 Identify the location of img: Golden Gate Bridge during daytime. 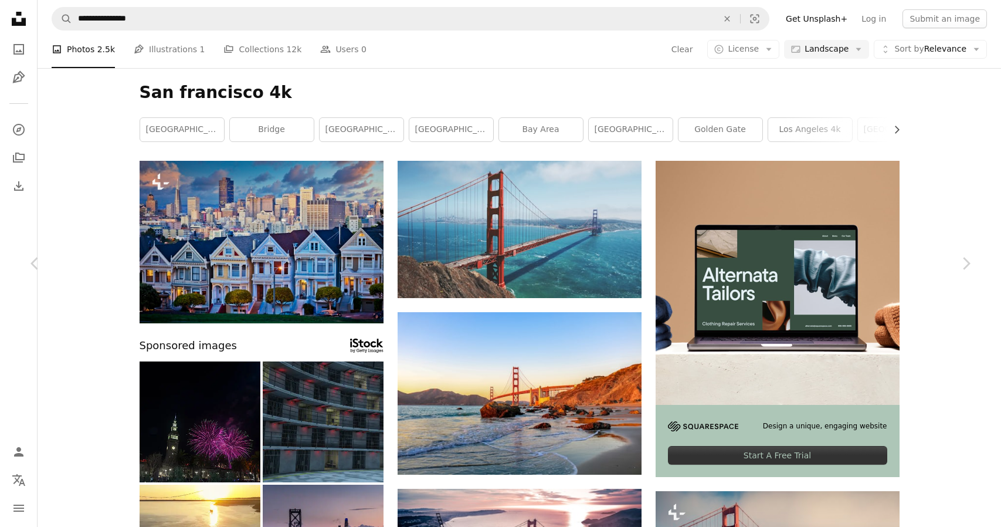
(520, 229).